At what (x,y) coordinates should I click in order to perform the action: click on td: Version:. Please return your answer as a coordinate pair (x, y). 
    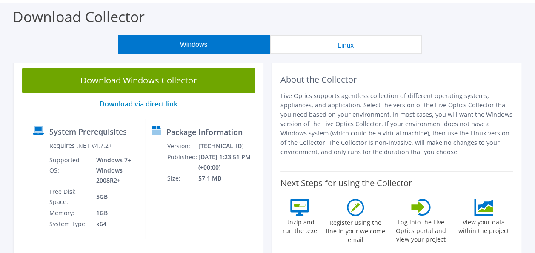
    Looking at the image, I should click on (182, 146).